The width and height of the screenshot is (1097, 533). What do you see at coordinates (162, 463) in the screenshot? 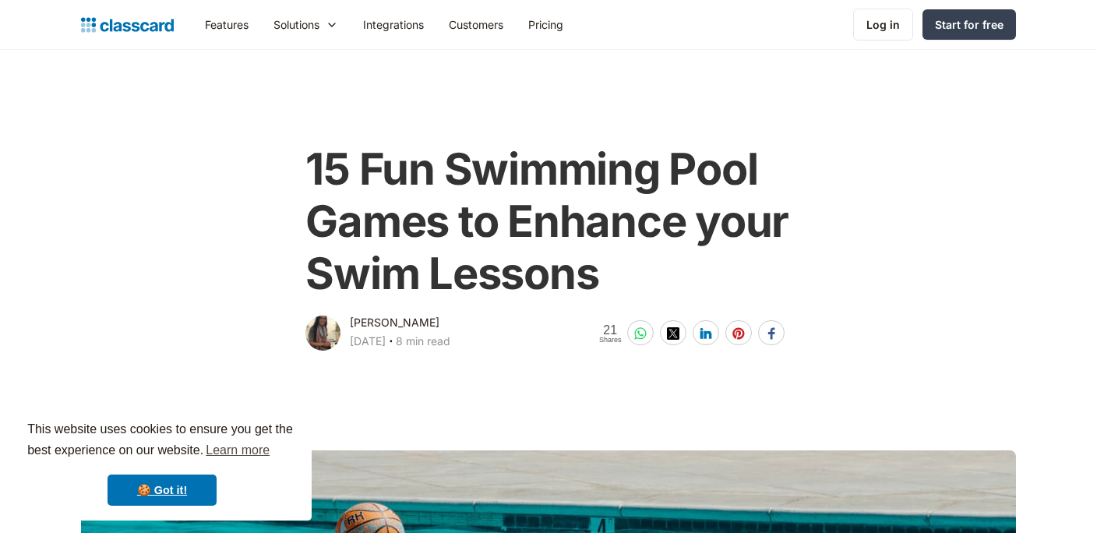
I see `div: cookieconsent` at bounding box center [162, 463].